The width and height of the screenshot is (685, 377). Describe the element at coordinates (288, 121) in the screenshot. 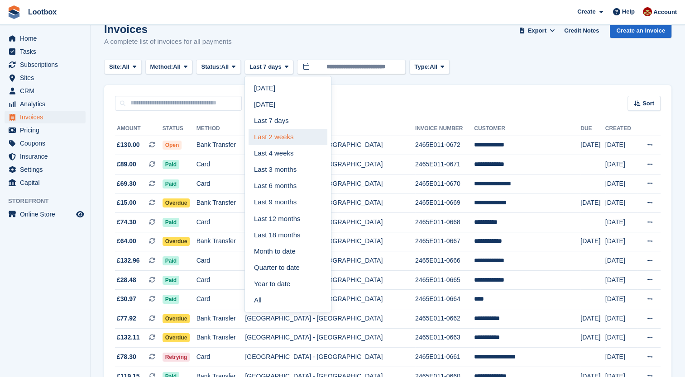

I see `a: Last 7 days` at that location.